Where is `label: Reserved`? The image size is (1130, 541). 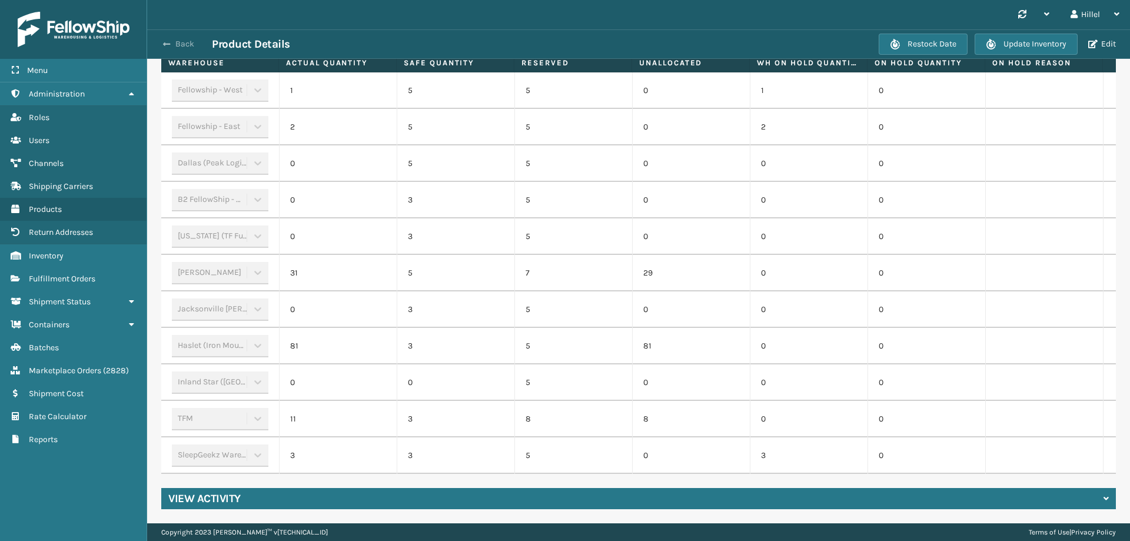
label: Reserved is located at coordinates (573, 63).